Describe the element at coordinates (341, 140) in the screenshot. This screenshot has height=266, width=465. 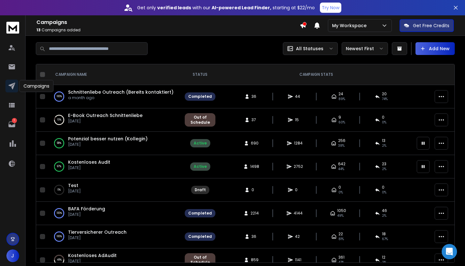
I see `span: 256` at that location.